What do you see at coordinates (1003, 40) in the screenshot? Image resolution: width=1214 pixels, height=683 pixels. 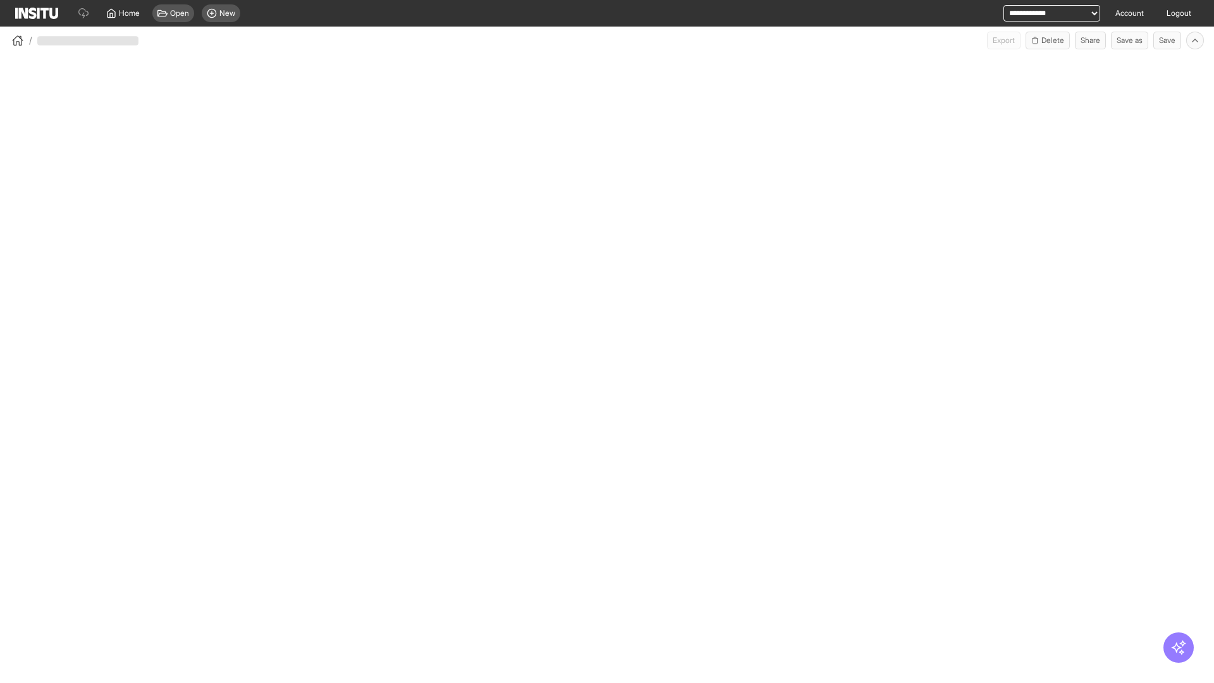 I see `span: Can currently only export from Insights reports.` at bounding box center [1003, 40].